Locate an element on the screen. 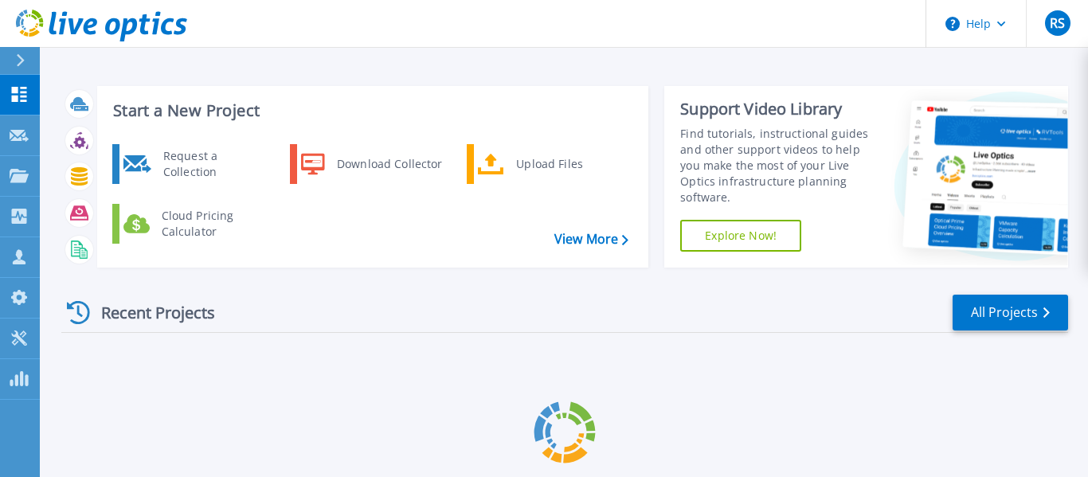 The image size is (1088, 477). a: View More is located at coordinates (591, 239).